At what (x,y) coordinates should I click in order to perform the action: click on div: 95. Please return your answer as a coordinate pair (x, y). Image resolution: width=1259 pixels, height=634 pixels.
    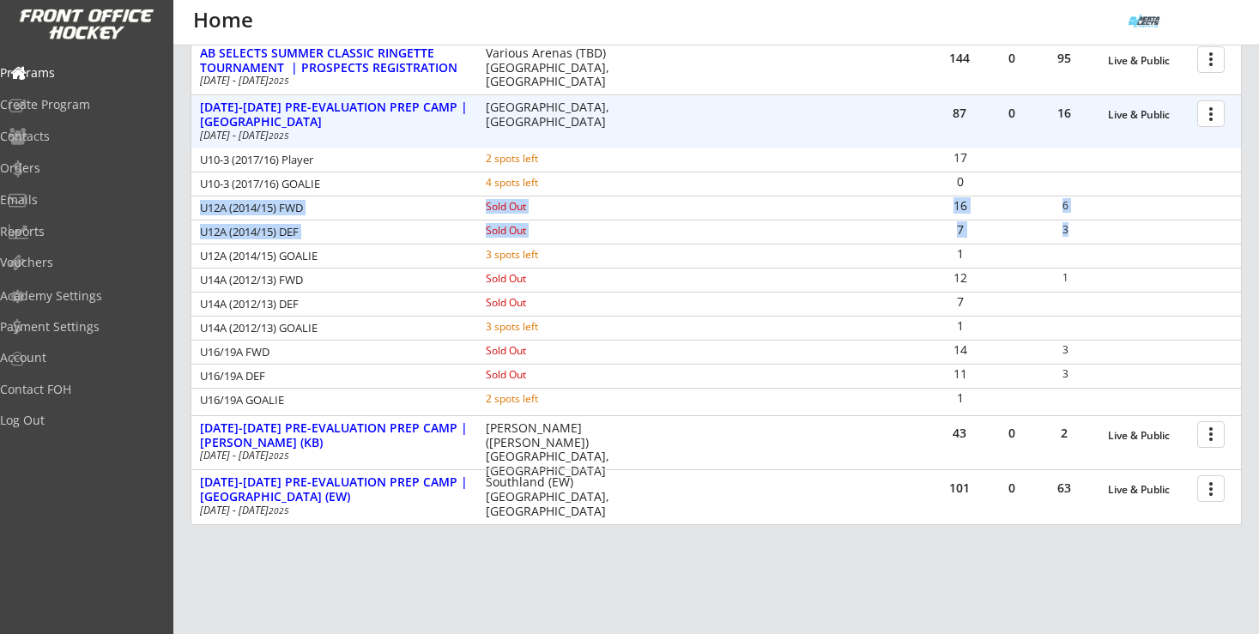
    Looking at the image, I should click on (1064, 58).